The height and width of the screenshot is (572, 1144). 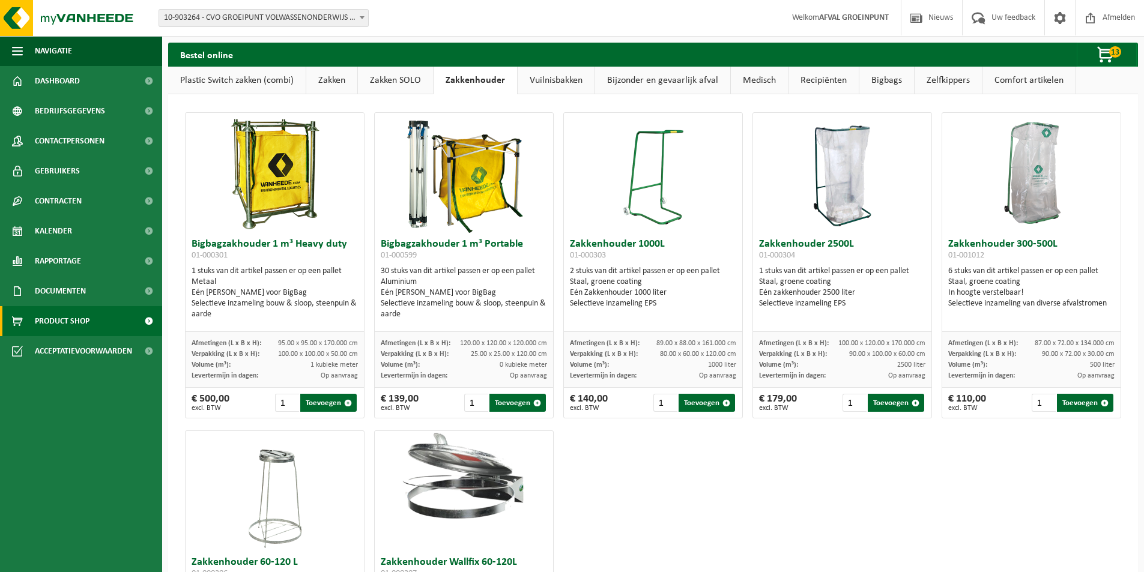 I want to click on div: € 140,00, so click(x=589, y=403).